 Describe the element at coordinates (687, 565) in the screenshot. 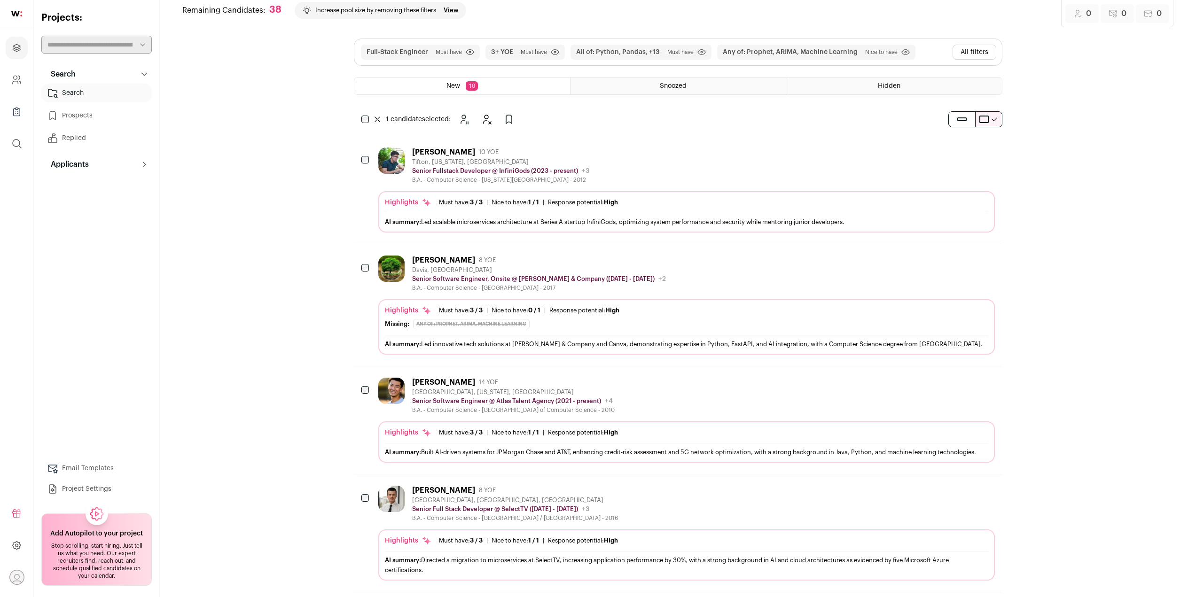

I see `div: Directed a migration to microservices at SelectTV, increasing application performance by 30%, wit...` at that location.